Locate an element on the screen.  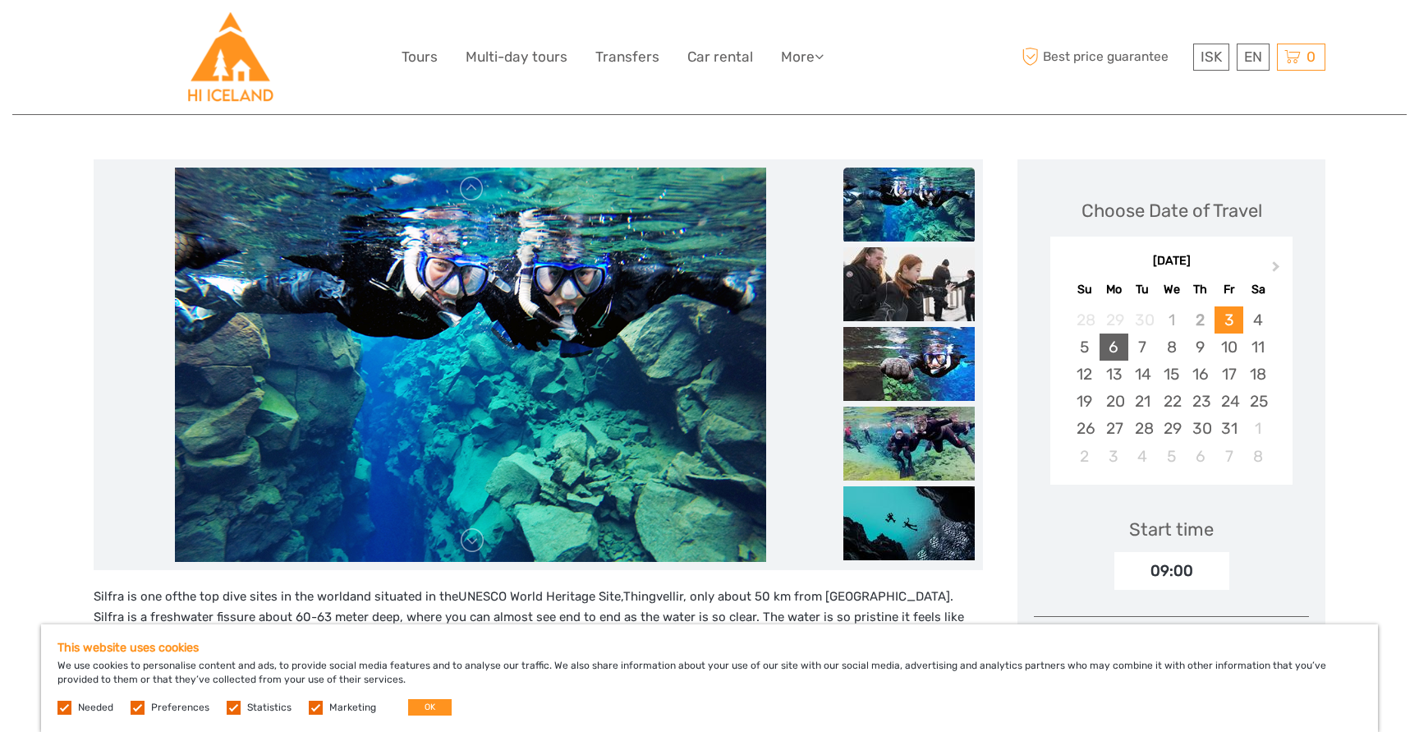
div: Choose Tuesday, November 4th, 2025 is located at coordinates (1142, 456).